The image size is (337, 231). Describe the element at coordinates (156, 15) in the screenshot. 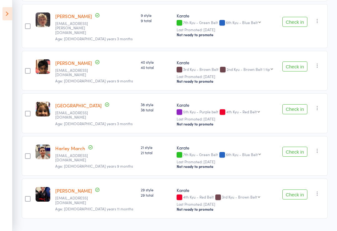

I see `span: 9 style` at that location.